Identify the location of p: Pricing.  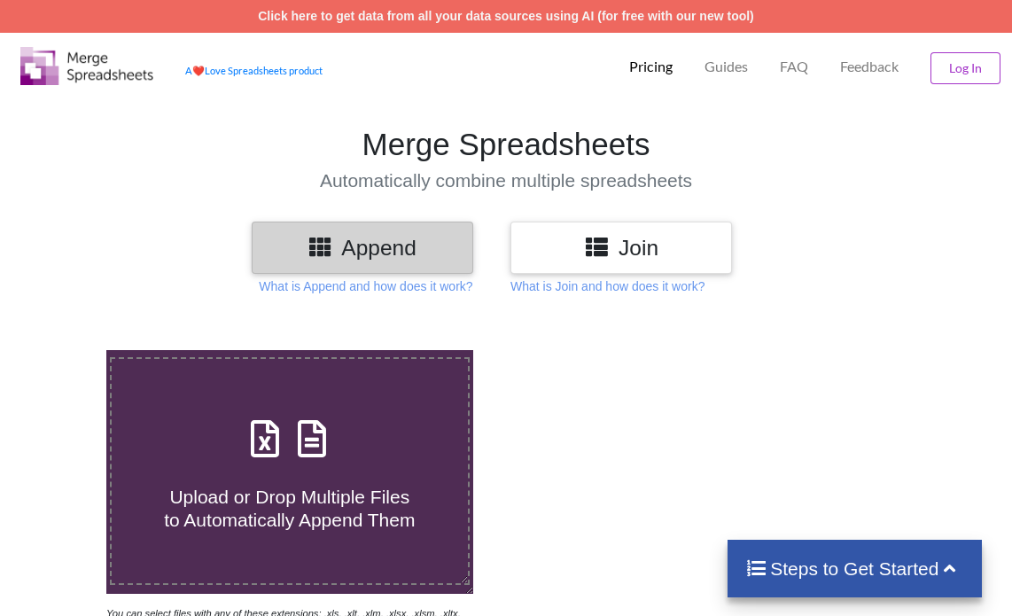
(651, 66).